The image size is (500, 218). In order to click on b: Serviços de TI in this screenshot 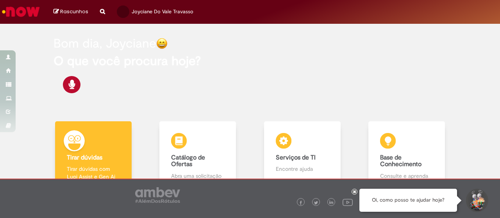, I will do `click(295, 158)`.